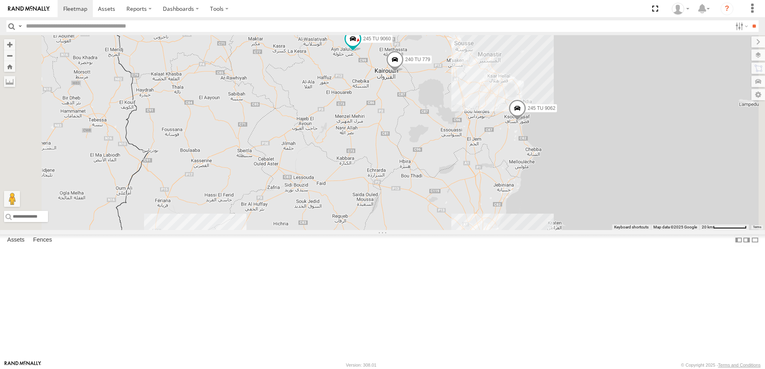  Describe the element at coordinates (29, 9) in the screenshot. I see `img: rand-logo.svg` at that location.